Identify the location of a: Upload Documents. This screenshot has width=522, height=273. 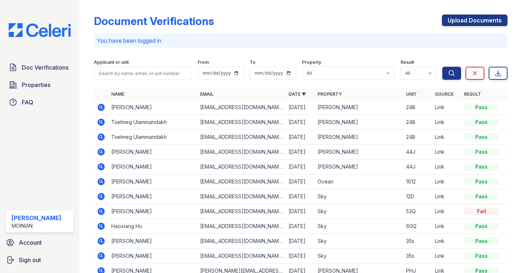
(474, 20).